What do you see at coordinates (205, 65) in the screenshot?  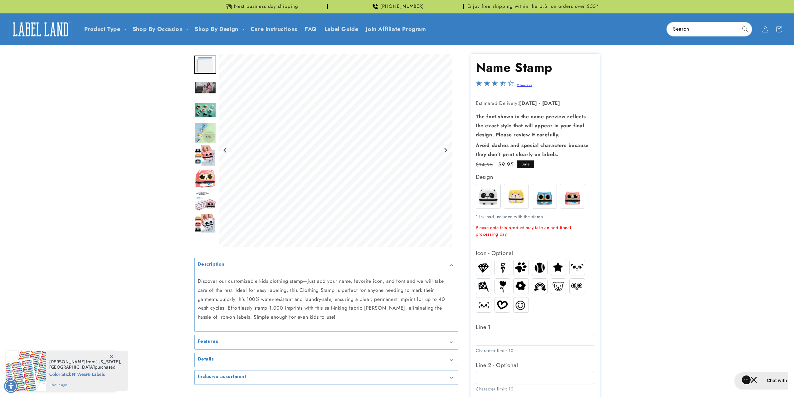 I see `img: Premium Stamp - Label Land` at bounding box center [205, 65].